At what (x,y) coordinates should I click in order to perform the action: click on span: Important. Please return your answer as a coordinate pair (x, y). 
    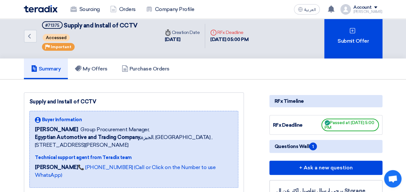
    Looking at the image, I should click on (61, 47).